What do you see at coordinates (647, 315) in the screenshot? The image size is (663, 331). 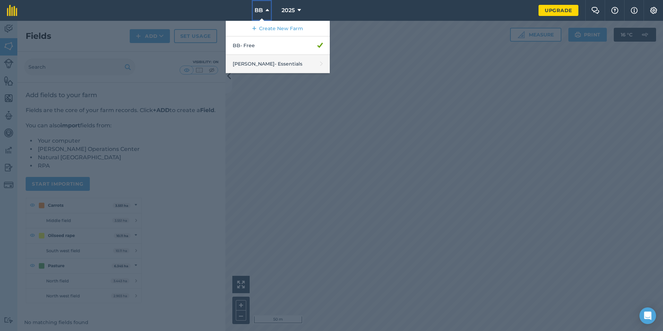 I see `div: Open Intercom Messenger` at bounding box center [647, 315].